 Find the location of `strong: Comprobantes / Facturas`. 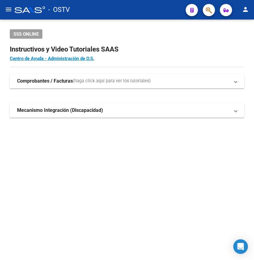

strong: Comprobantes / Facturas is located at coordinates (45, 81).